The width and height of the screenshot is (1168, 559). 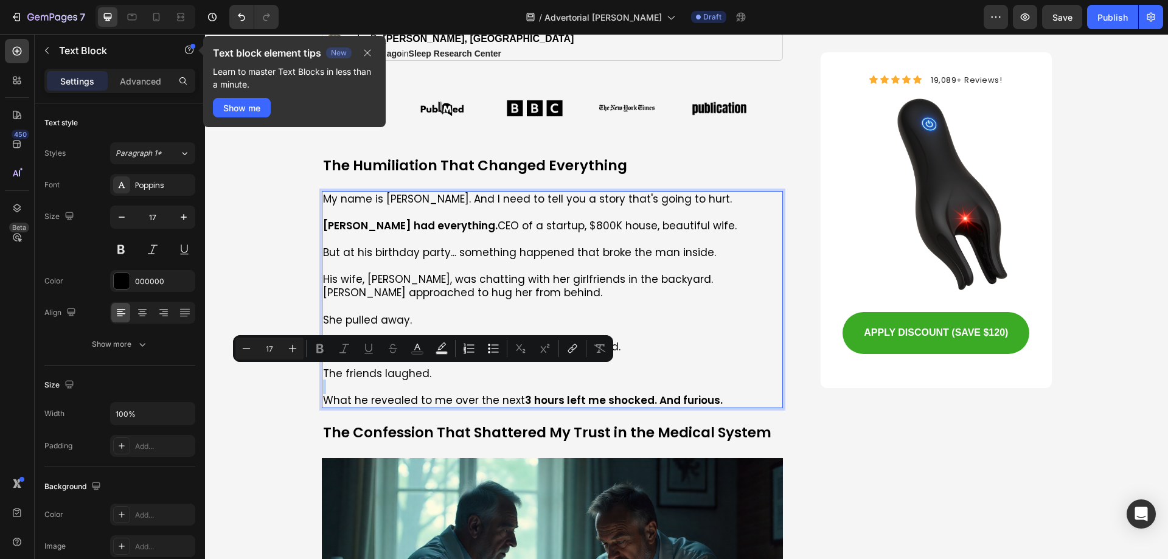 I want to click on strong: 39 min ago, so click(x=175, y=19).